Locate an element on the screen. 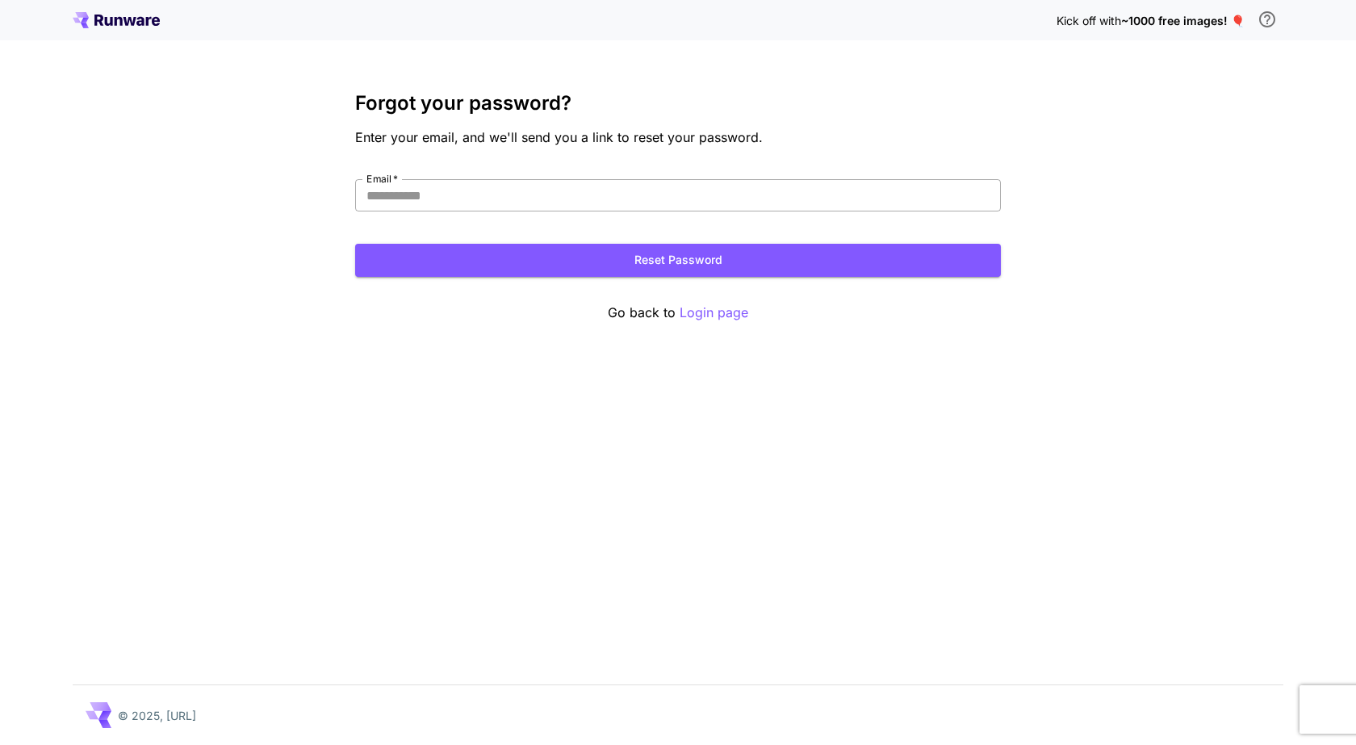  p: Go back to is located at coordinates (678, 312).